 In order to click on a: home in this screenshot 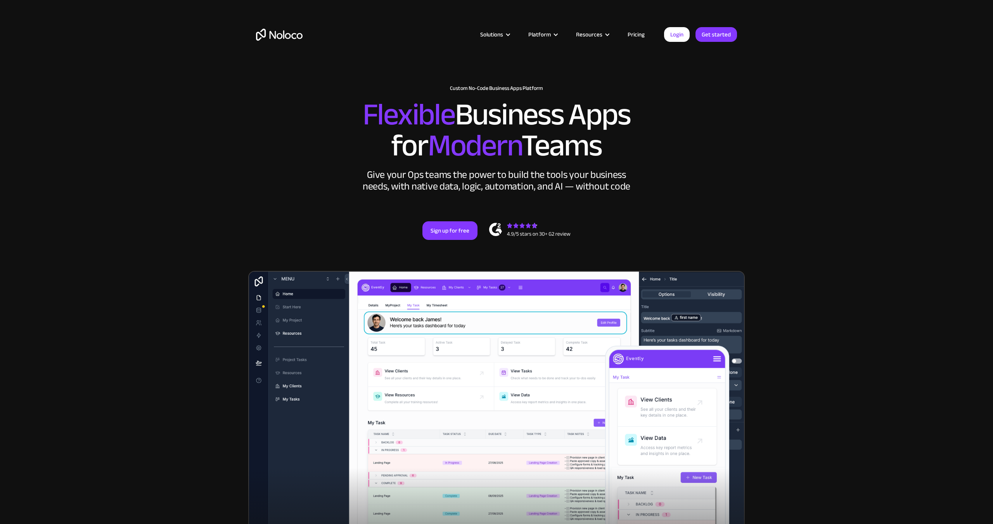, I will do `click(279, 35)`.